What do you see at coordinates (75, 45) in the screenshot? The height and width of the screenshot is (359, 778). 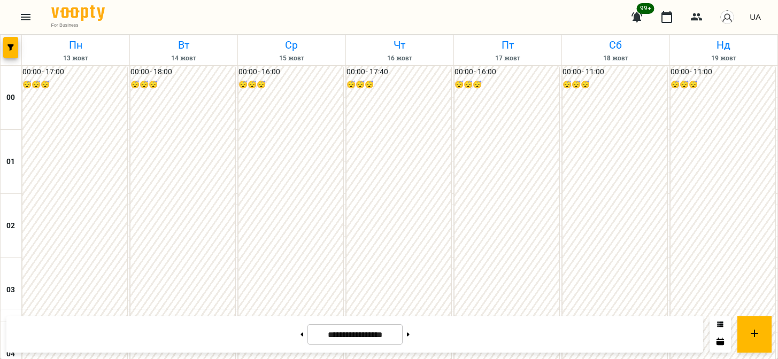 I see `h6: Пн` at bounding box center [75, 45].